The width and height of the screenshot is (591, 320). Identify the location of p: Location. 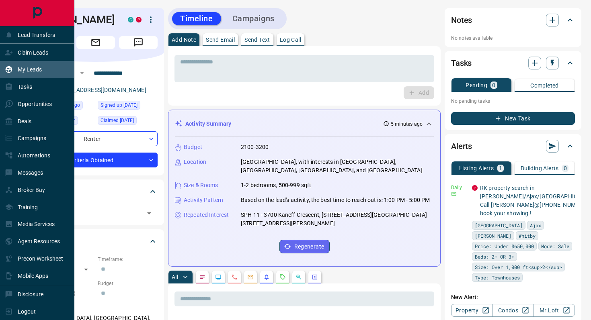
(195, 162).